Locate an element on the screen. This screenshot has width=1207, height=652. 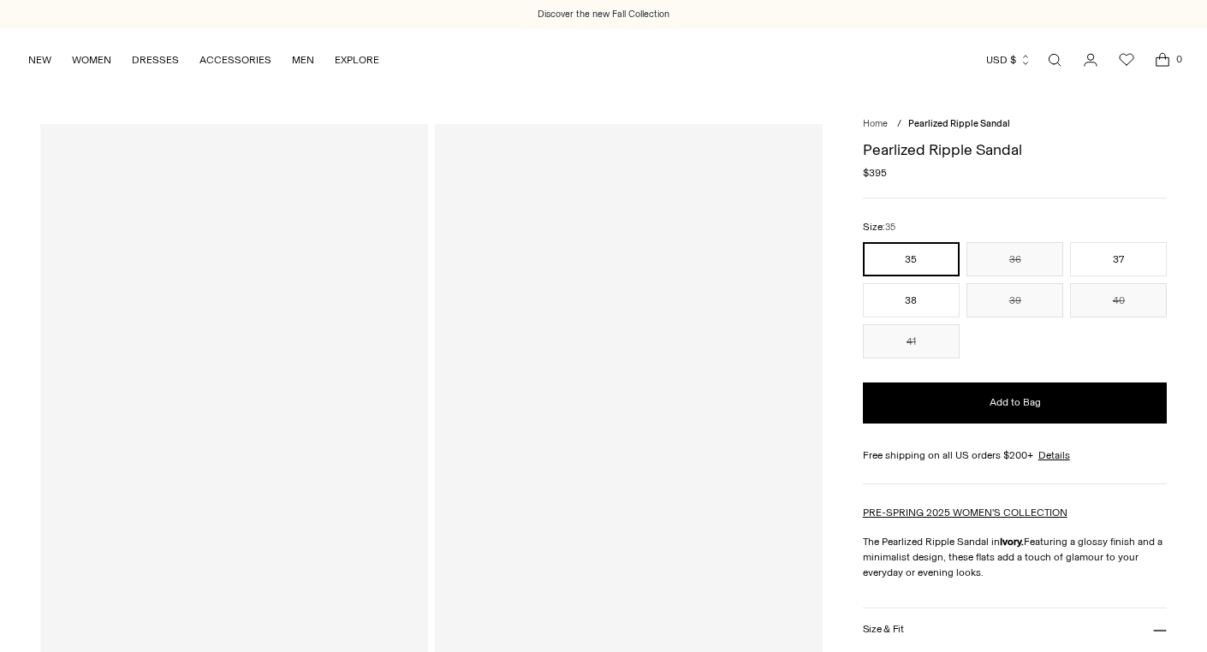
span: Add to Bag is located at coordinates (1015, 402).